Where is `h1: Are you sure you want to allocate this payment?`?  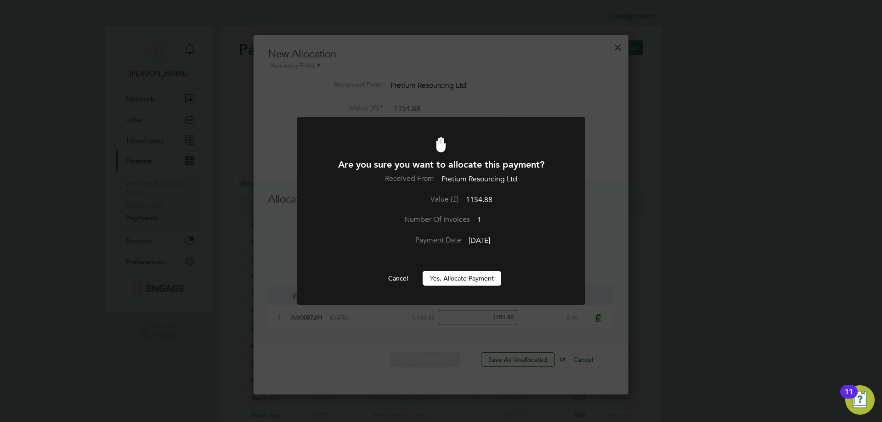 h1: Are you sure you want to allocate this payment? is located at coordinates (441, 164).